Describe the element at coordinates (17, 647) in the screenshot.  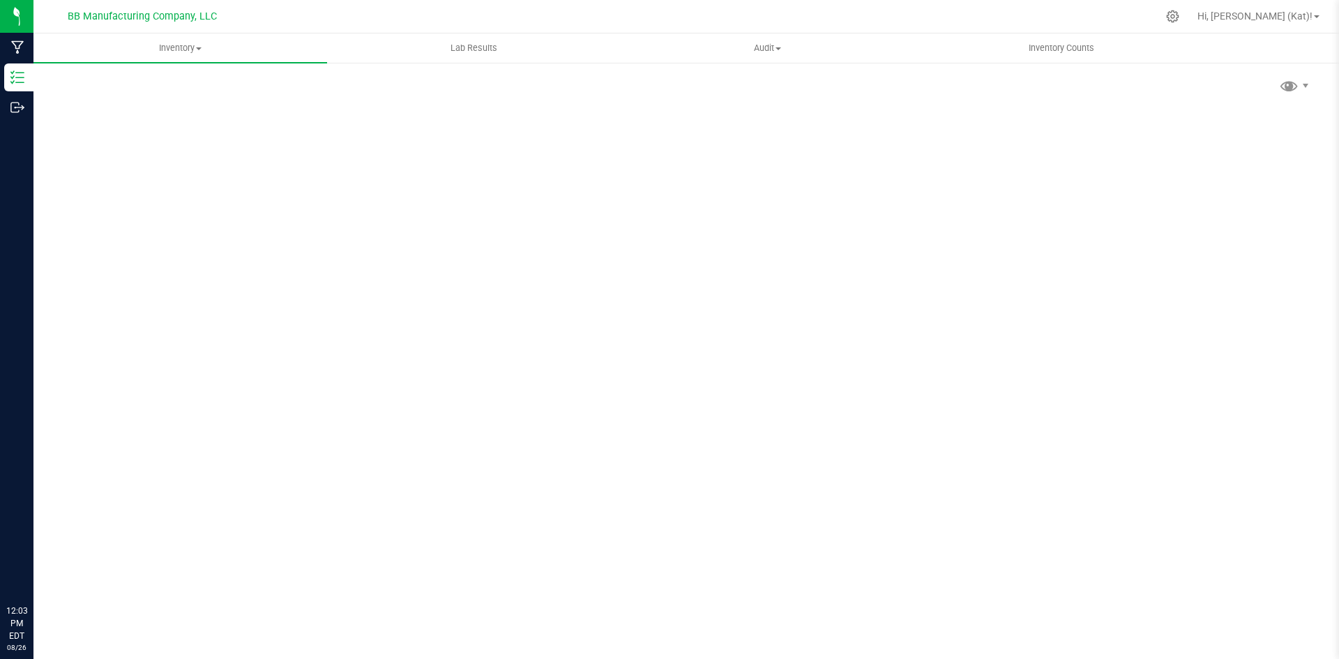
I see `p: 08/26` at that location.